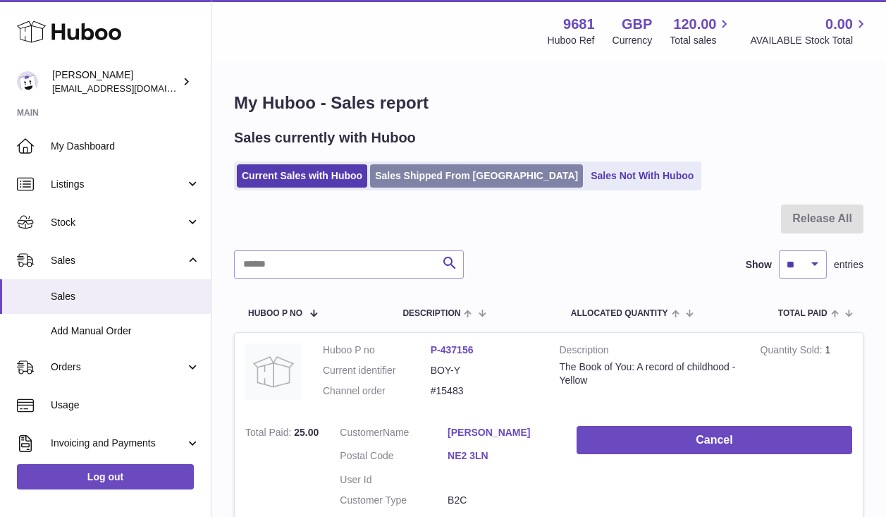  I want to click on span: Huboo P no, so click(275, 313).